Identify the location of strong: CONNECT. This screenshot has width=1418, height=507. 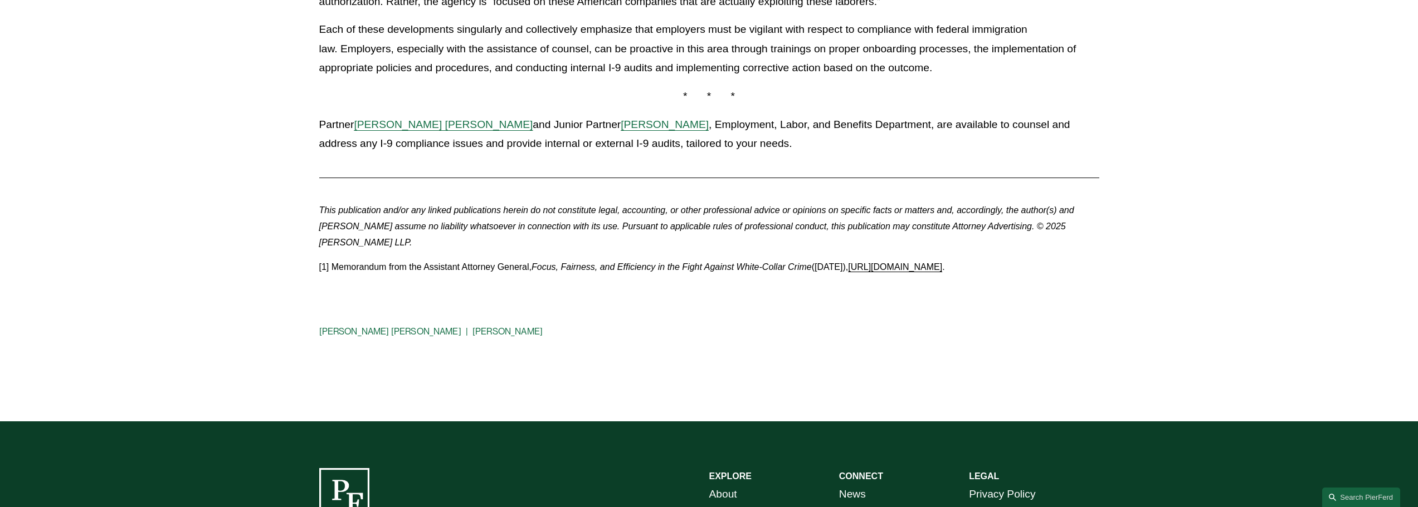
(861, 476).